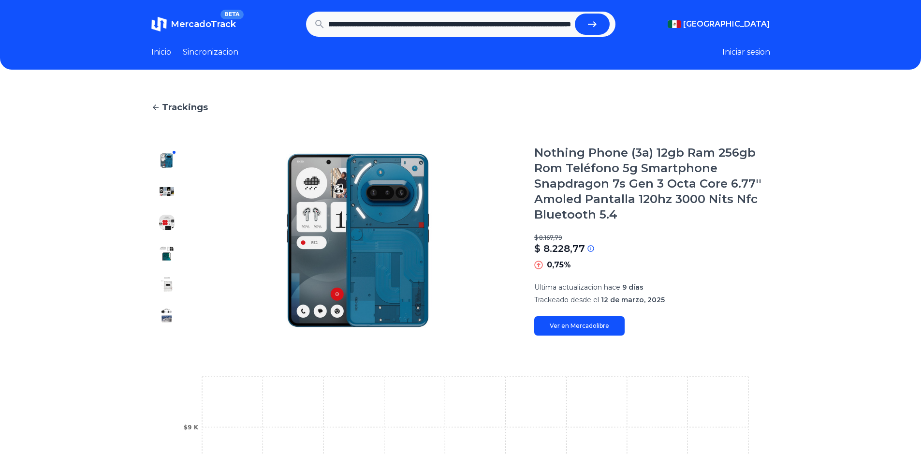  What do you see at coordinates (210, 52) in the screenshot?
I see `a: Sincronizacion` at bounding box center [210, 52].